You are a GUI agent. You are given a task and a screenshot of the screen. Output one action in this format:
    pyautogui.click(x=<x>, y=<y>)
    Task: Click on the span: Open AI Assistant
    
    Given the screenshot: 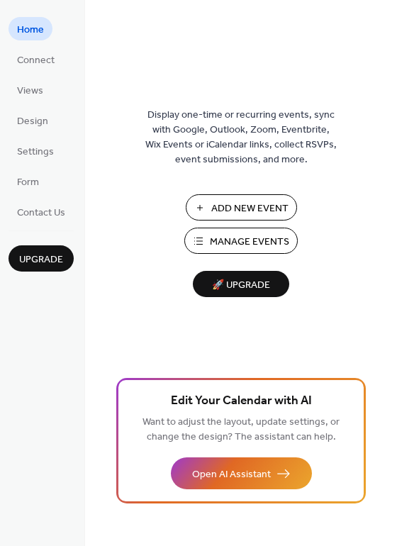 What is the action you would take?
    pyautogui.click(x=231, y=475)
    